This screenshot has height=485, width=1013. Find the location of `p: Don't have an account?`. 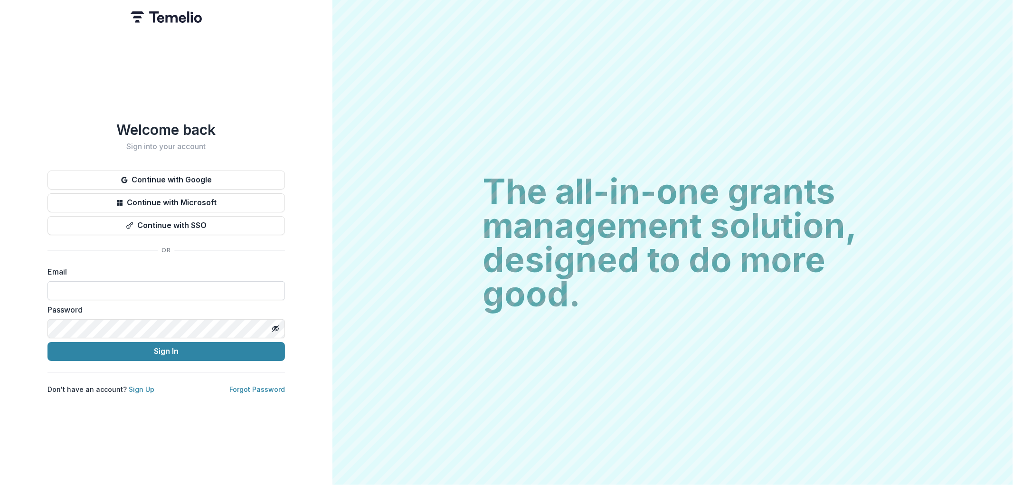

p: Don't have an account? is located at coordinates (101, 389).